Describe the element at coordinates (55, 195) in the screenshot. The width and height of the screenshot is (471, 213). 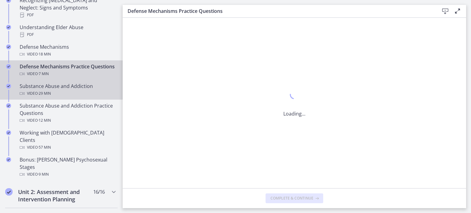
I see `h2: Unit 2: Assessment and Intervention Planning` at that location.